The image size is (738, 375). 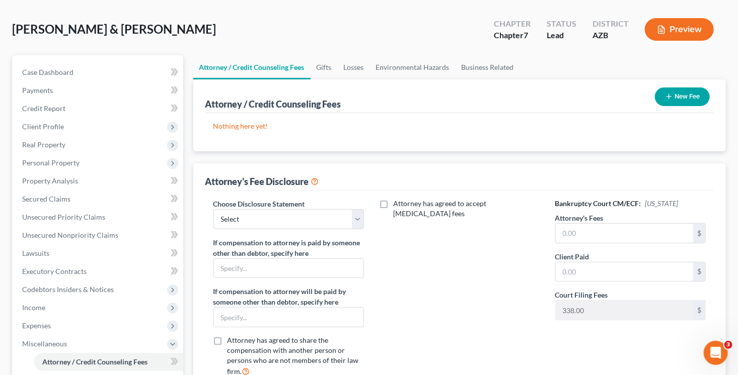 I want to click on span: Payments, so click(x=37, y=90).